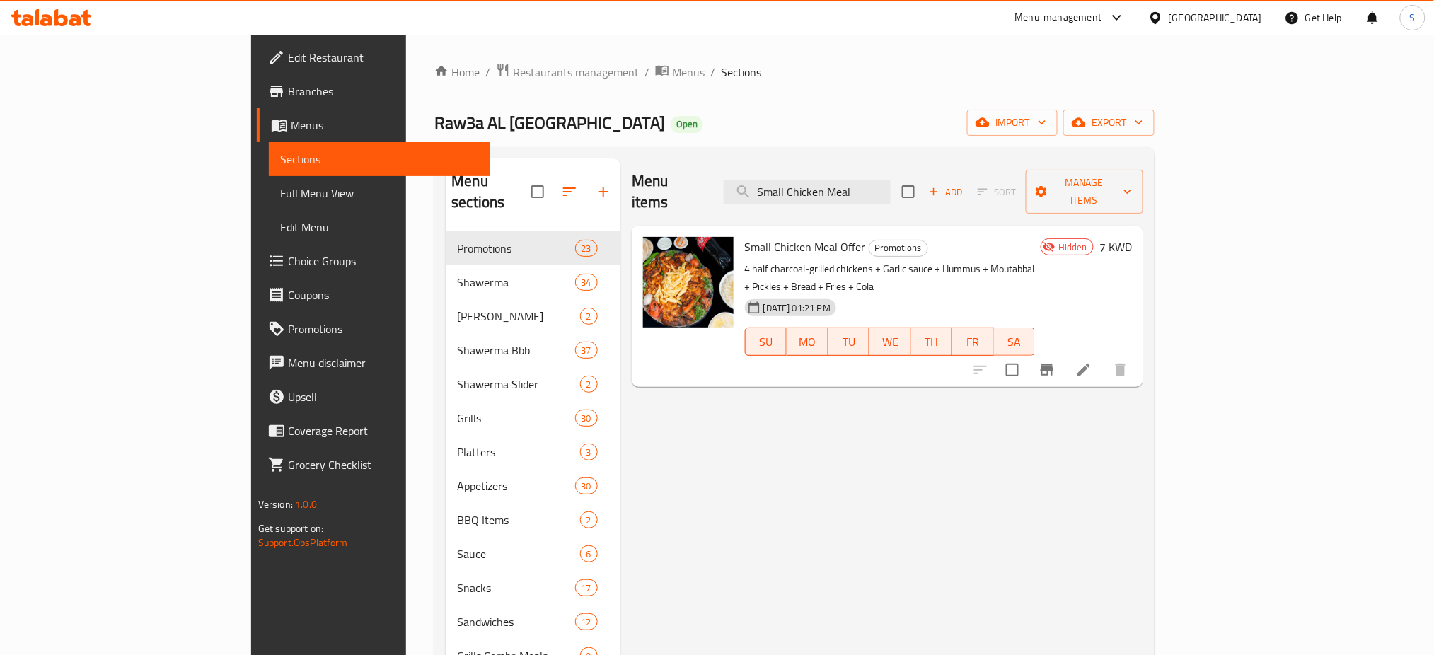 The image size is (1434, 655). What do you see at coordinates (518, 452) in the screenshot?
I see `span: Platters` at bounding box center [518, 452].